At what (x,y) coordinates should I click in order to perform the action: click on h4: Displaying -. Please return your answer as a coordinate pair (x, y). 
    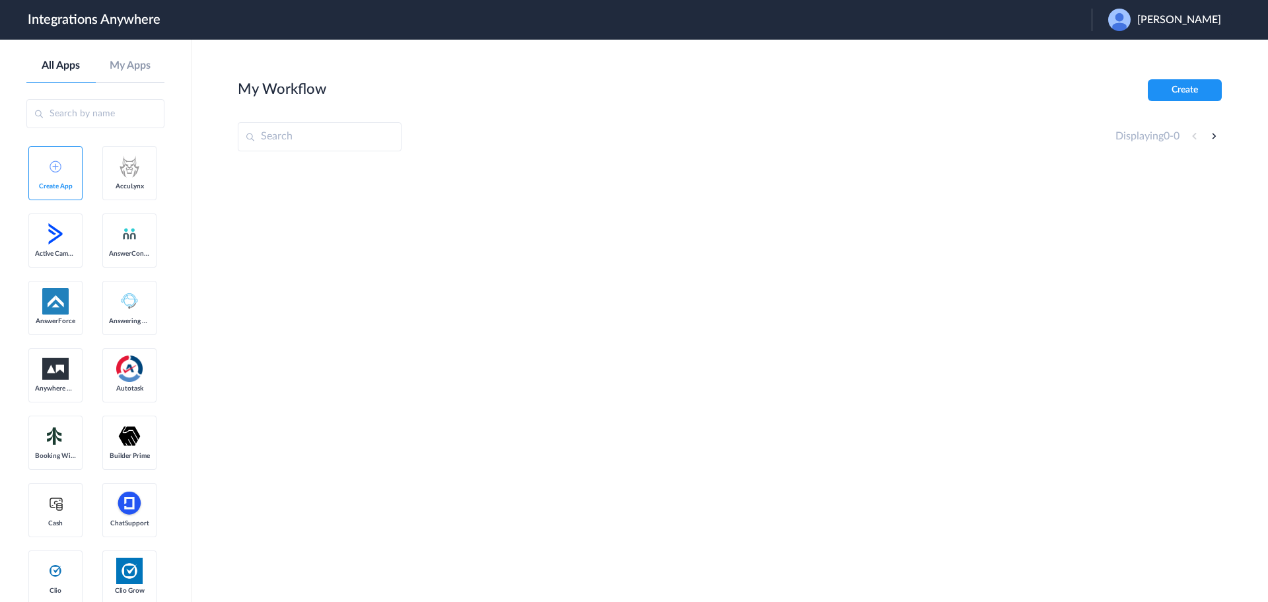
    Looking at the image, I should click on (1147, 136).